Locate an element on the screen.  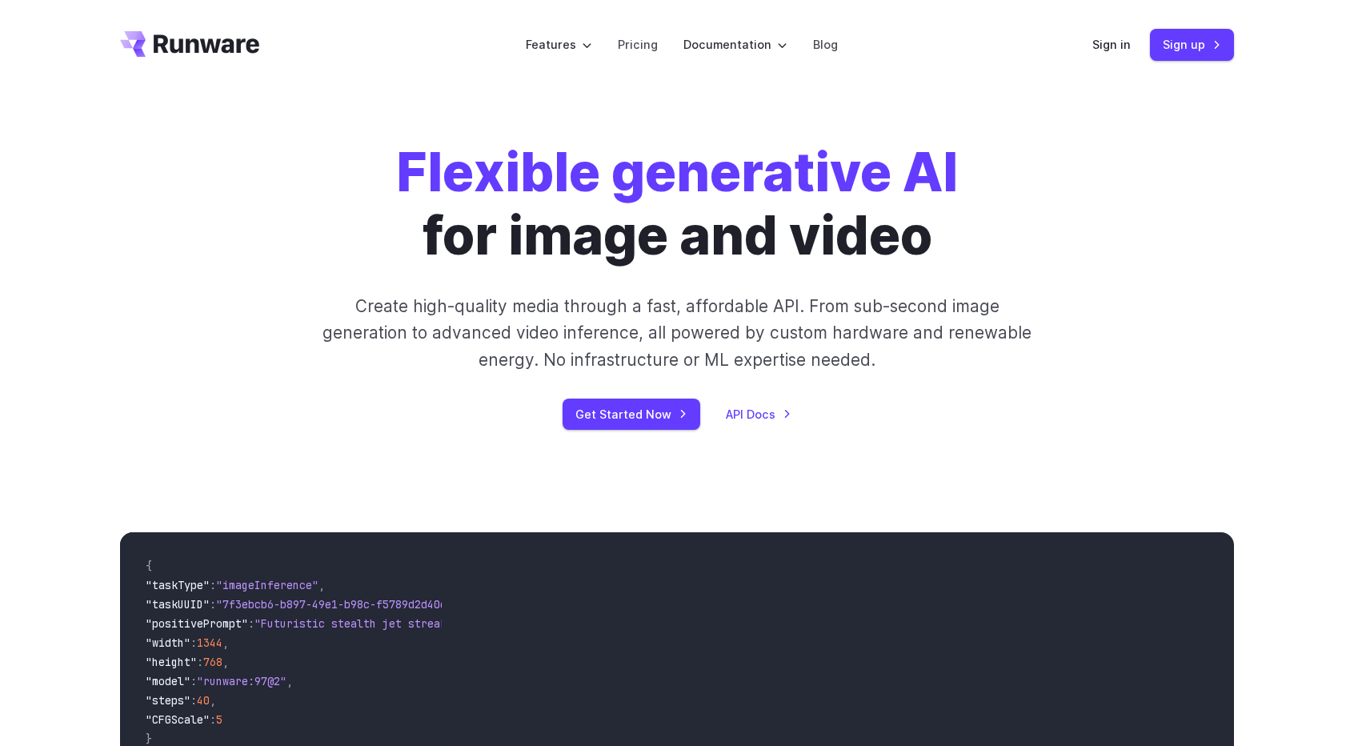
span: 1344 is located at coordinates (210, 643).